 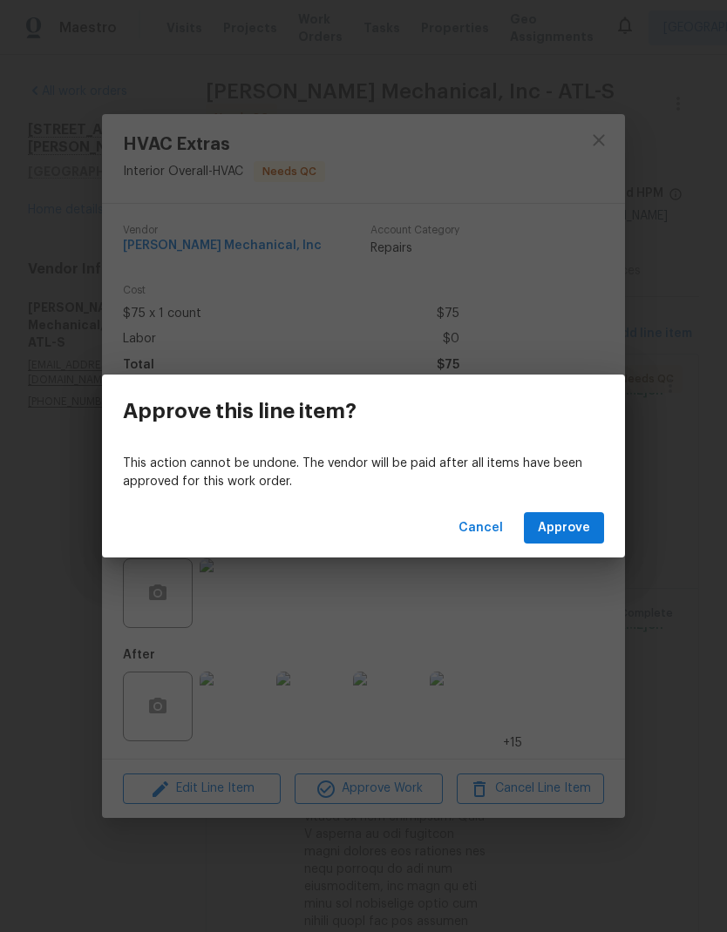 I want to click on button: Cancel, so click(x=480, y=528).